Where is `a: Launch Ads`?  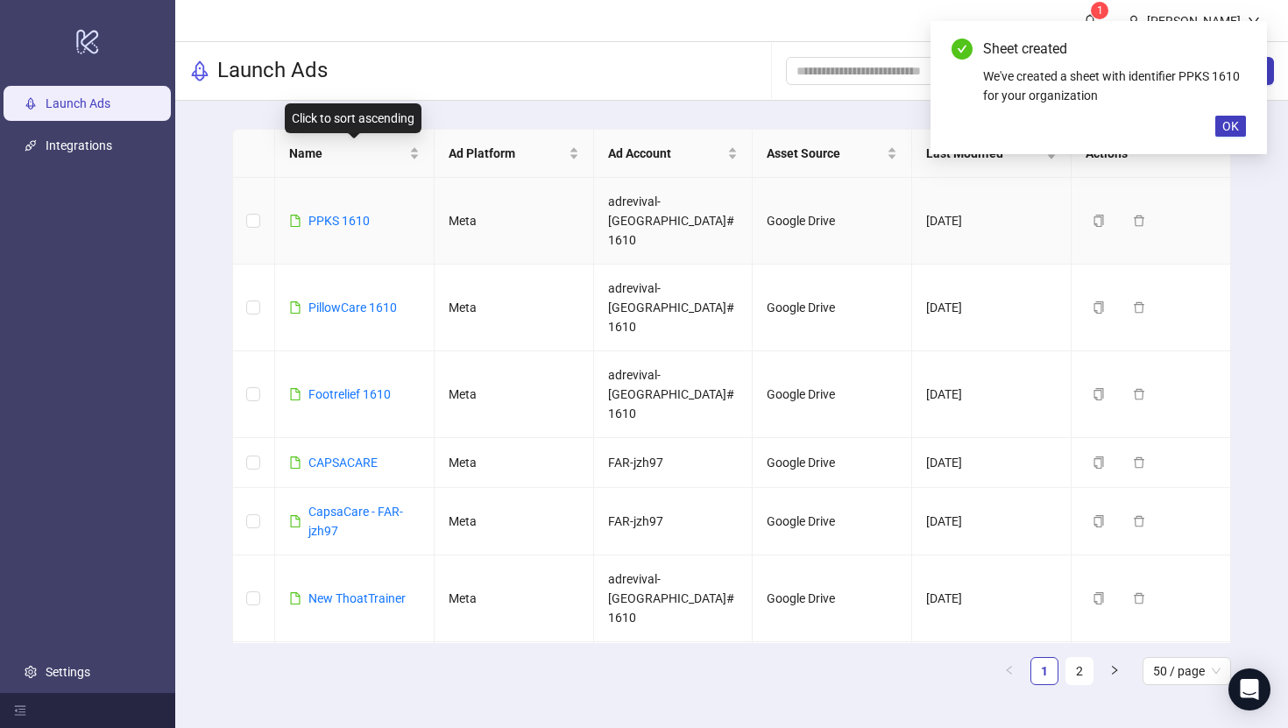 a: Launch Ads is located at coordinates (78, 103).